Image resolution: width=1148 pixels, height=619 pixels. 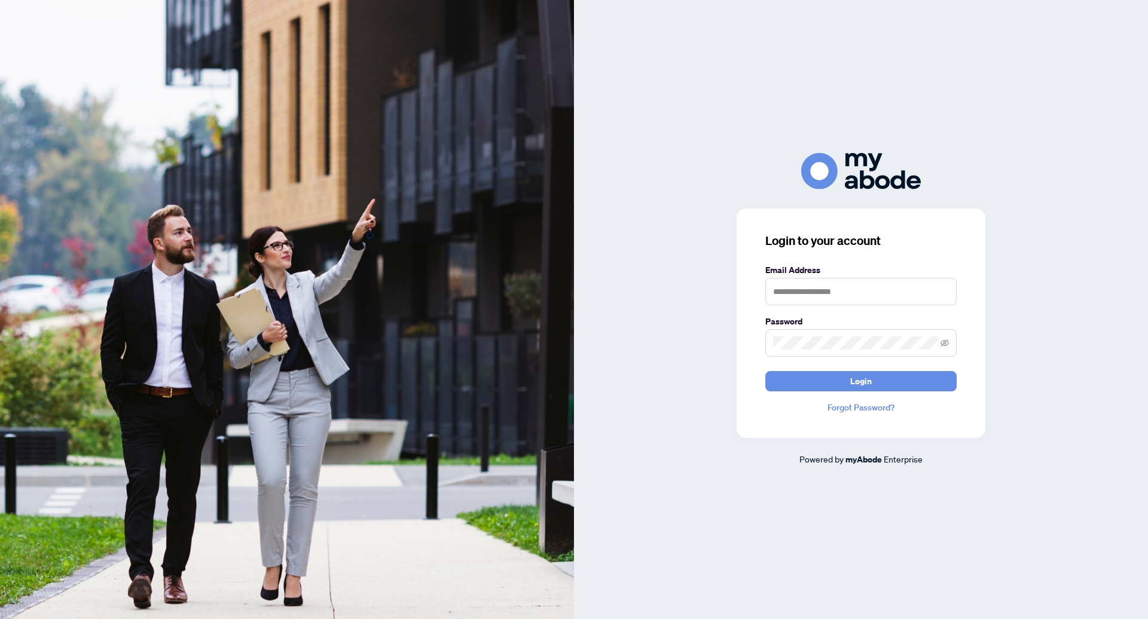 What do you see at coordinates (822, 459) in the screenshot?
I see `span: Powered by` at bounding box center [822, 459].